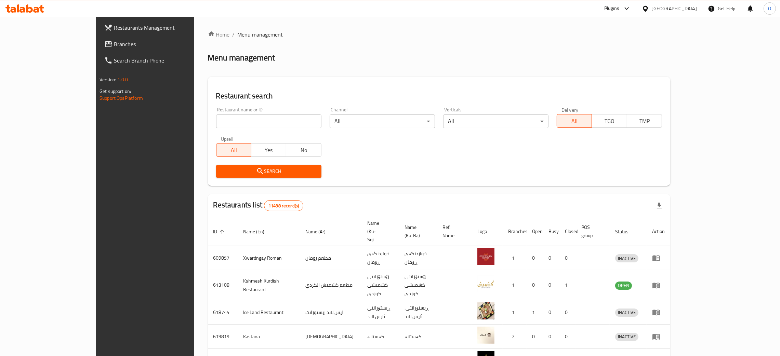 Image resolution: width=780 pixels, height=356 pixels. I want to click on span: Search, so click(269, 171).